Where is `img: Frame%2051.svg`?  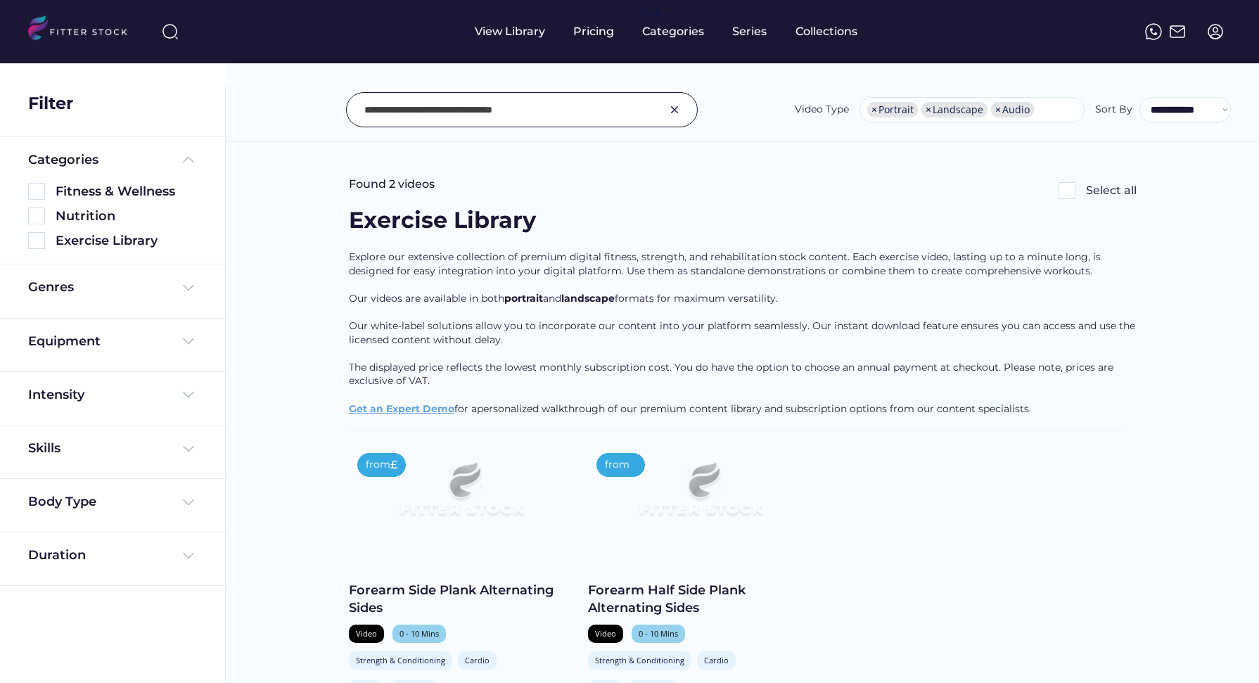 img: Frame%2051.svg is located at coordinates (1177, 32).